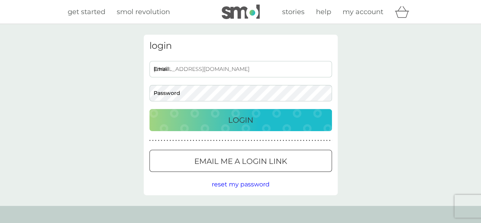 The height and width of the screenshot is (223, 481). I want to click on a: smol revolution, so click(143, 12).